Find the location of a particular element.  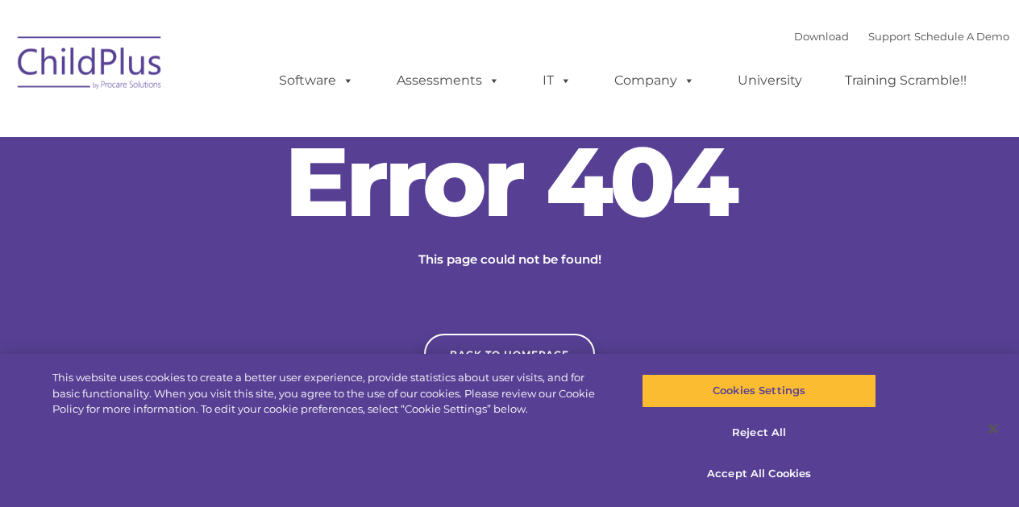

a: IT is located at coordinates (557, 81).